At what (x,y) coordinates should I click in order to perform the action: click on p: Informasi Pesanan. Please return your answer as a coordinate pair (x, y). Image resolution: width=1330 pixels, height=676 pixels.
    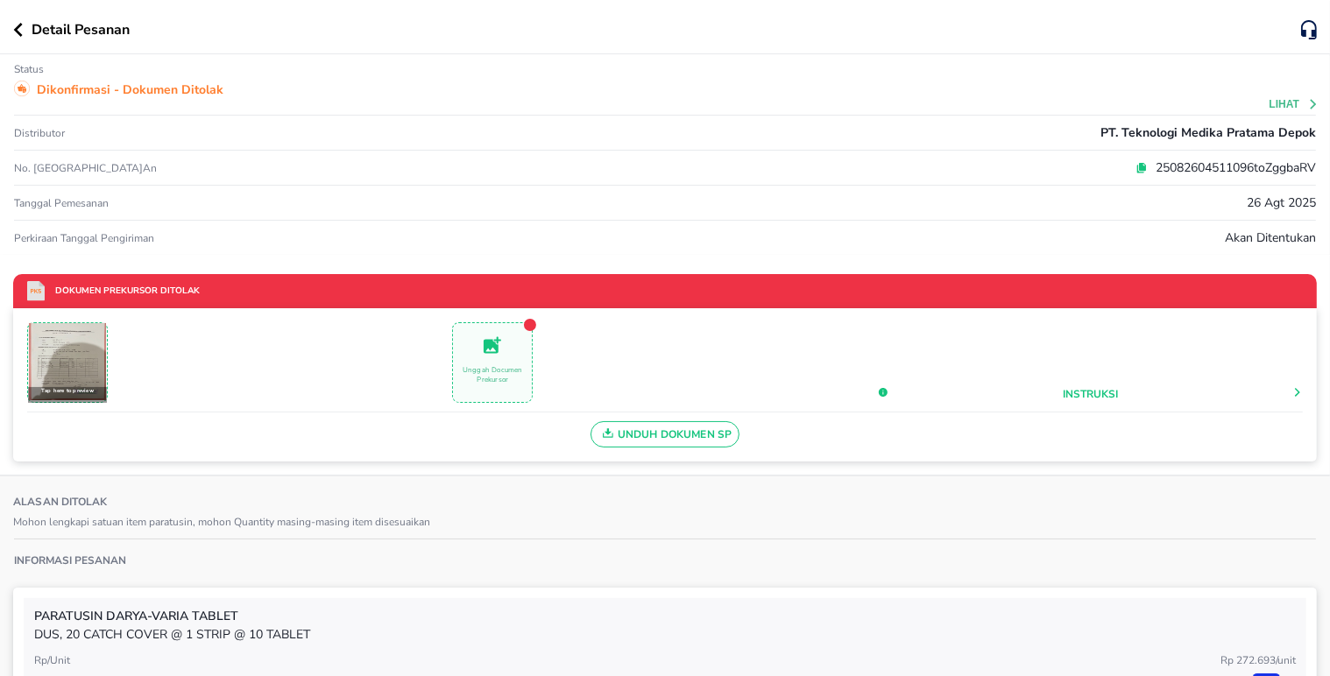
    Looking at the image, I should click on (70, 561).